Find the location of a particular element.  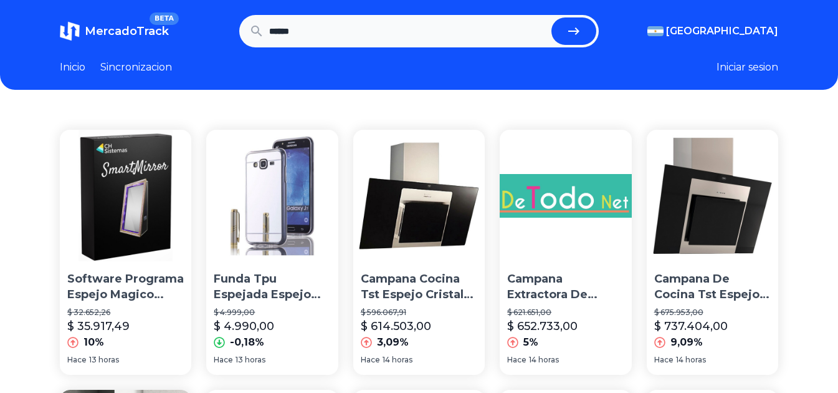

p: Funda Tpu Espejada Espejo Samsung Galaxy A5/a7/j5/j7/prime is located at coordinates (272, 287).